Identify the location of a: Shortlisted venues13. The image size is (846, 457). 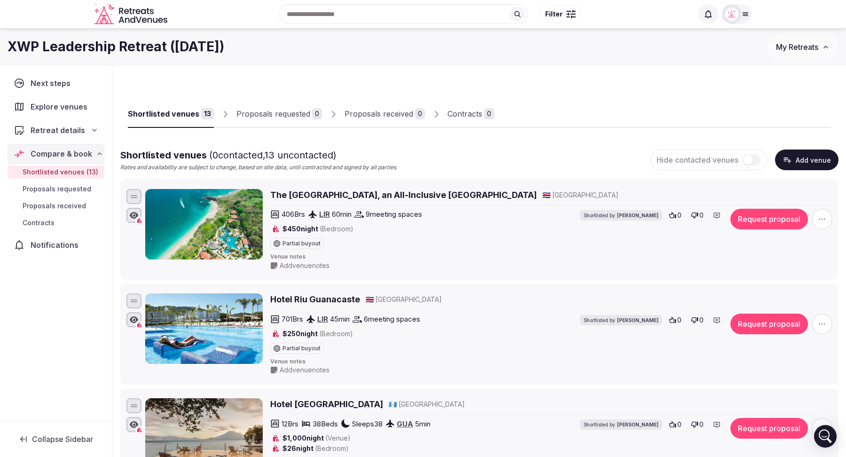
(171, 114).